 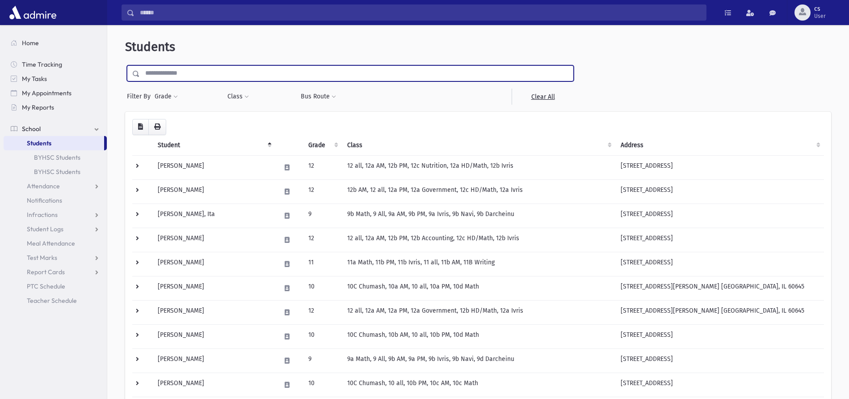 What do you see at coordinates (44, 200) in the screenshot?
I see `span: Notifications` at bounding box center [44, 200].